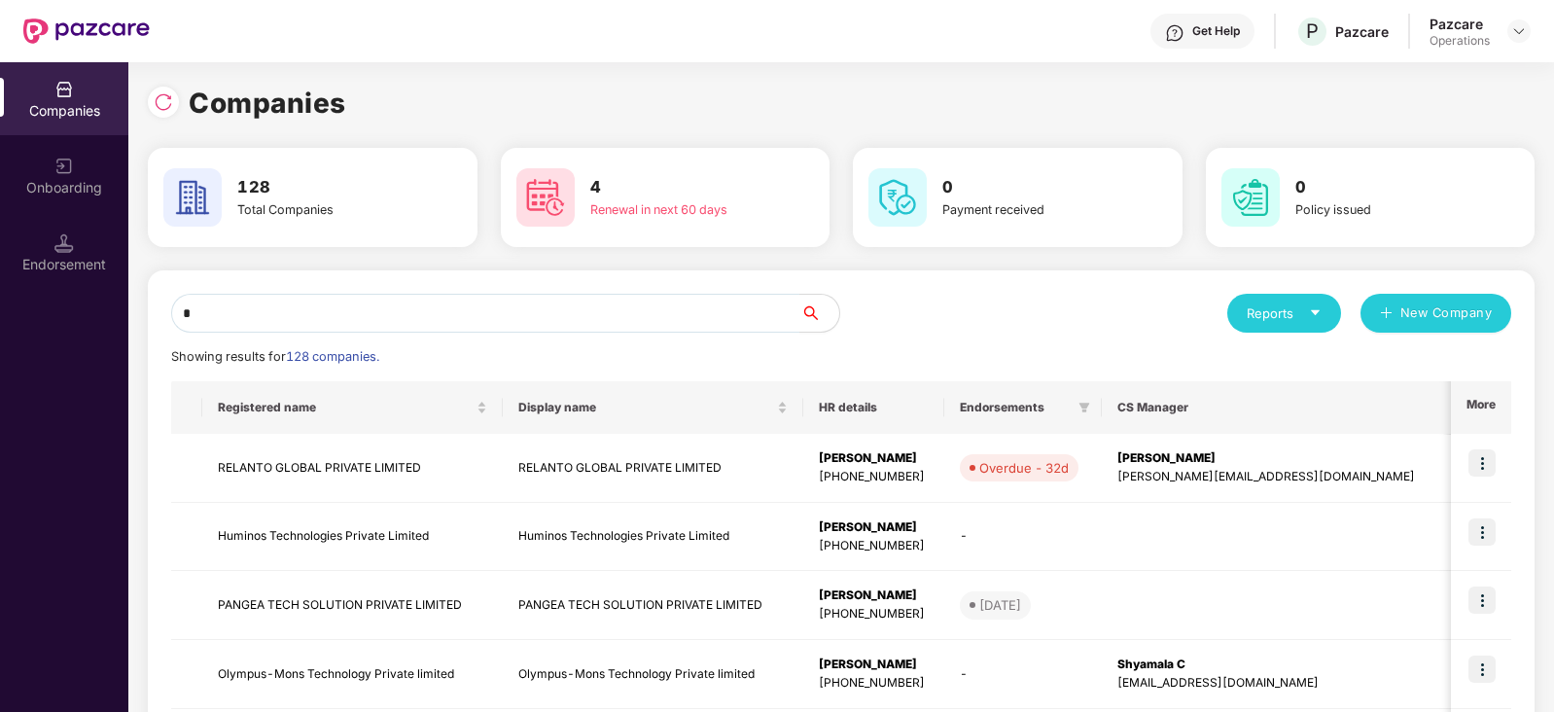 Image resolution: width=1554 pixels, height=712 pixels. I want to click on div: Renewal in next 60 days, so click(674, 210).